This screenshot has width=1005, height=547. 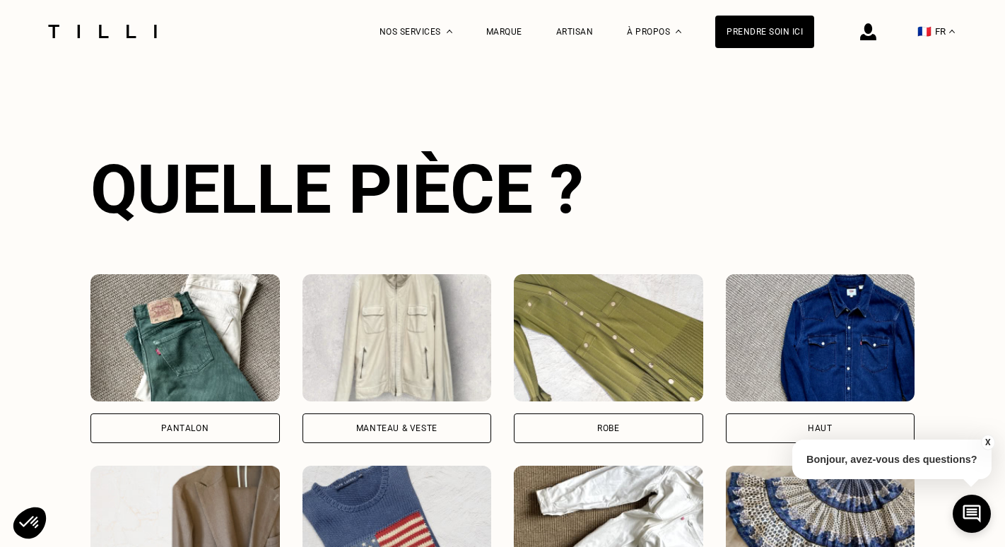 What do you see at coordinates (504, 32) in the screenshot?
I see `div: Marque` at bounding box center [504, 32].